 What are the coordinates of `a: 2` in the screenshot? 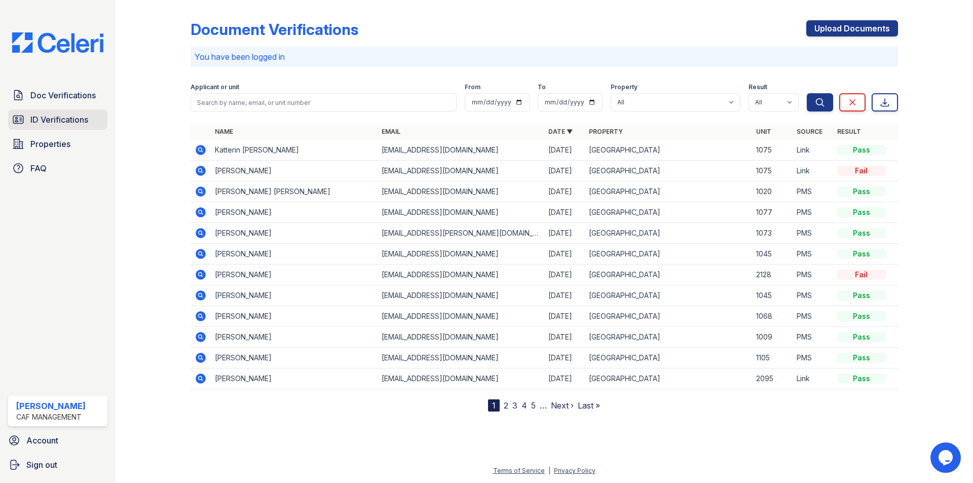 It's located at (506, 406).